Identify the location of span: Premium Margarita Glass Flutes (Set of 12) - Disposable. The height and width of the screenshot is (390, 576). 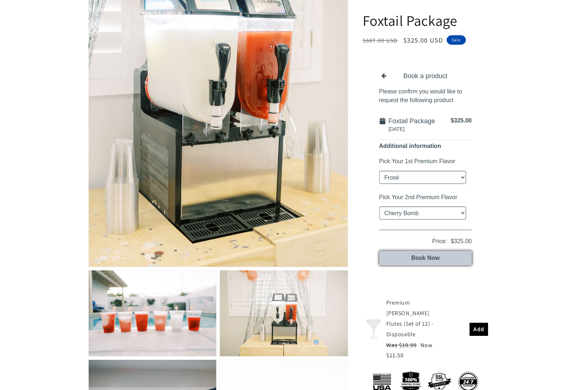
(410, 318).